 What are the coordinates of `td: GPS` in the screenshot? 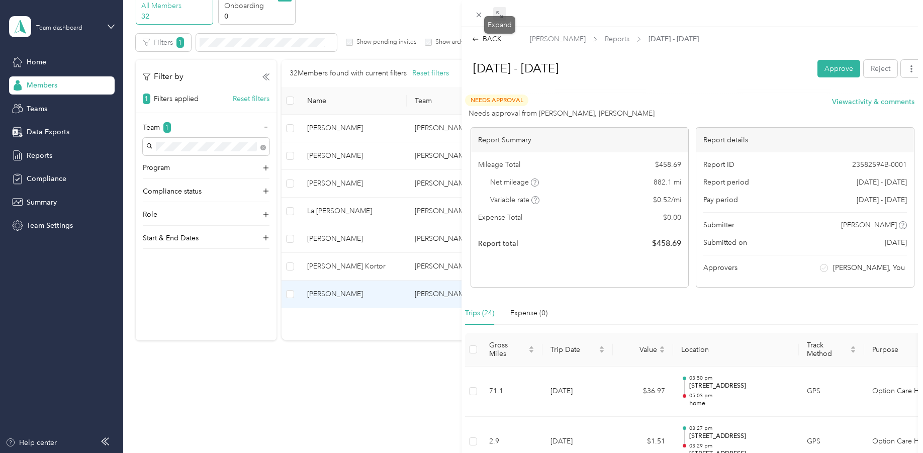 It's located at (832, 392).